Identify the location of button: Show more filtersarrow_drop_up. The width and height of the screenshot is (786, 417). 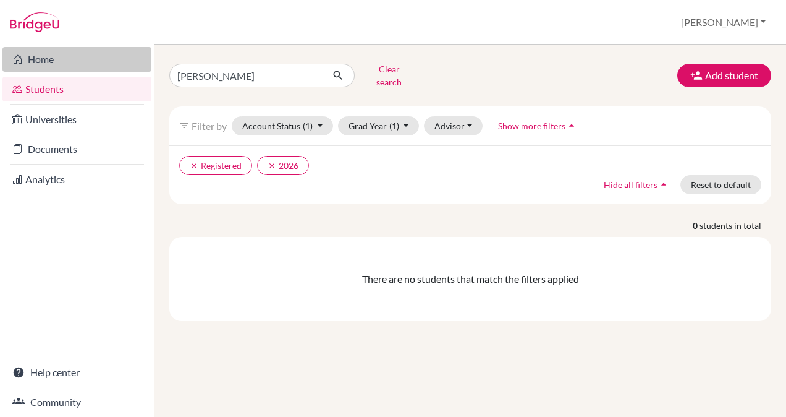
(538, 125).